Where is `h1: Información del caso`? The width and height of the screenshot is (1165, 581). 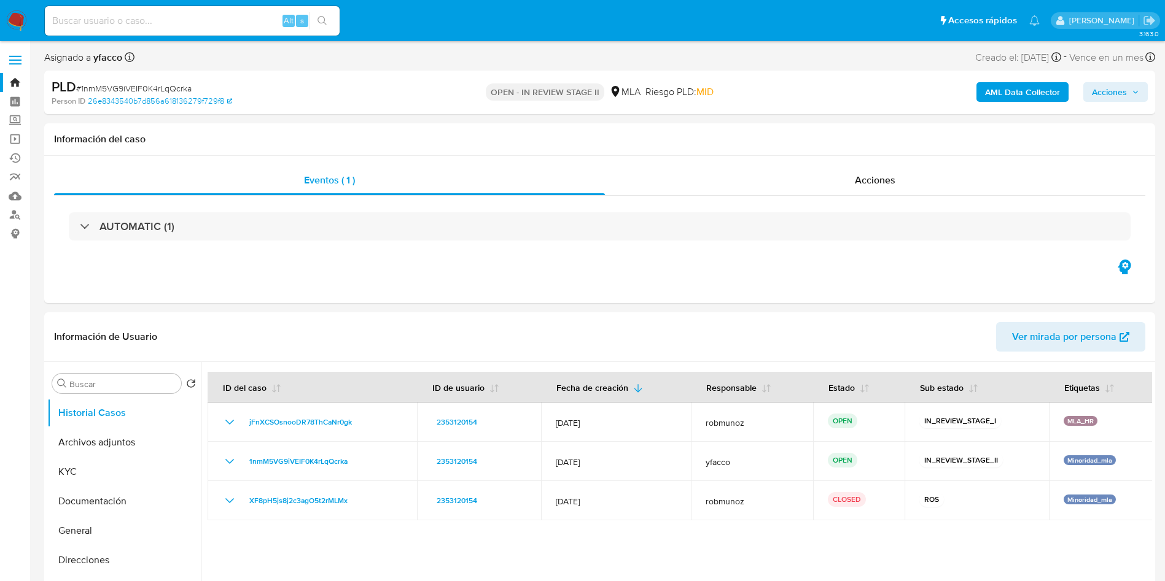 h1: Información del caso is located at coordinates (599, 139).